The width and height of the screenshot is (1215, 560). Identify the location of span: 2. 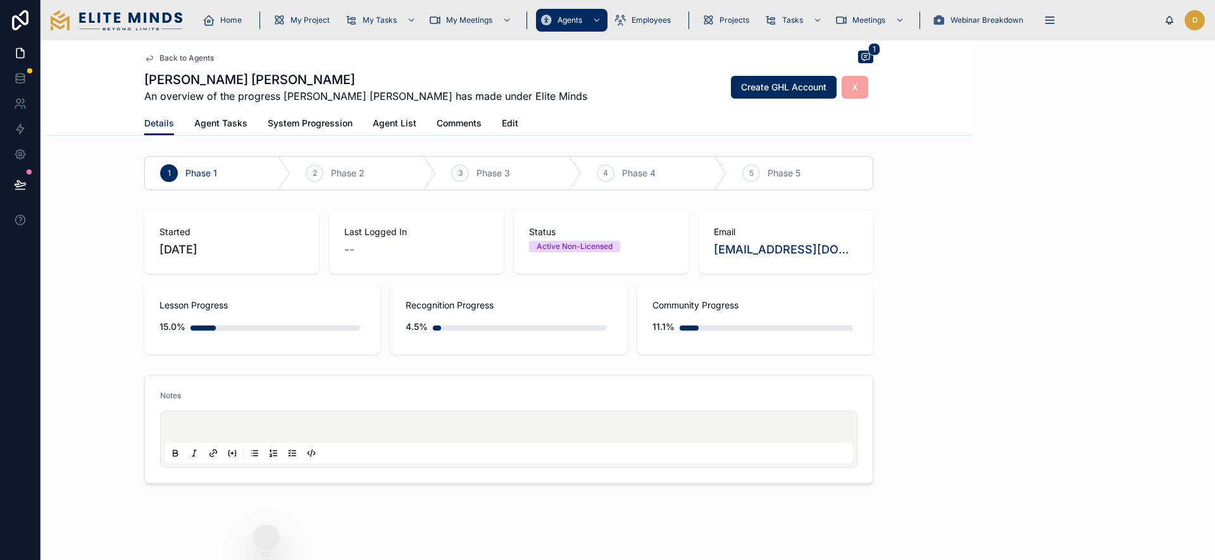
(314, 173).